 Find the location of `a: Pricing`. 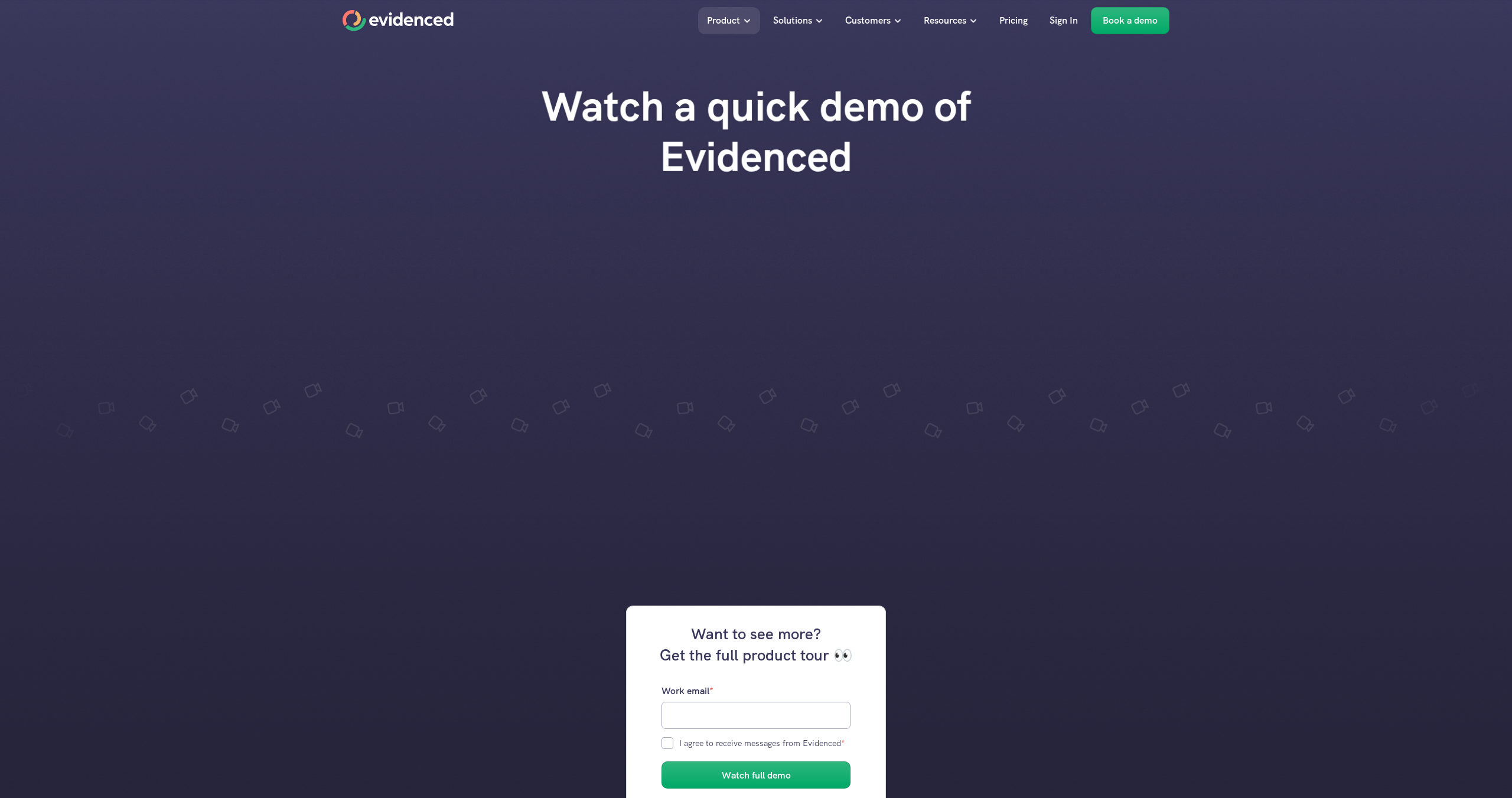

a: Pricing is located at coordinates (1014, 21).